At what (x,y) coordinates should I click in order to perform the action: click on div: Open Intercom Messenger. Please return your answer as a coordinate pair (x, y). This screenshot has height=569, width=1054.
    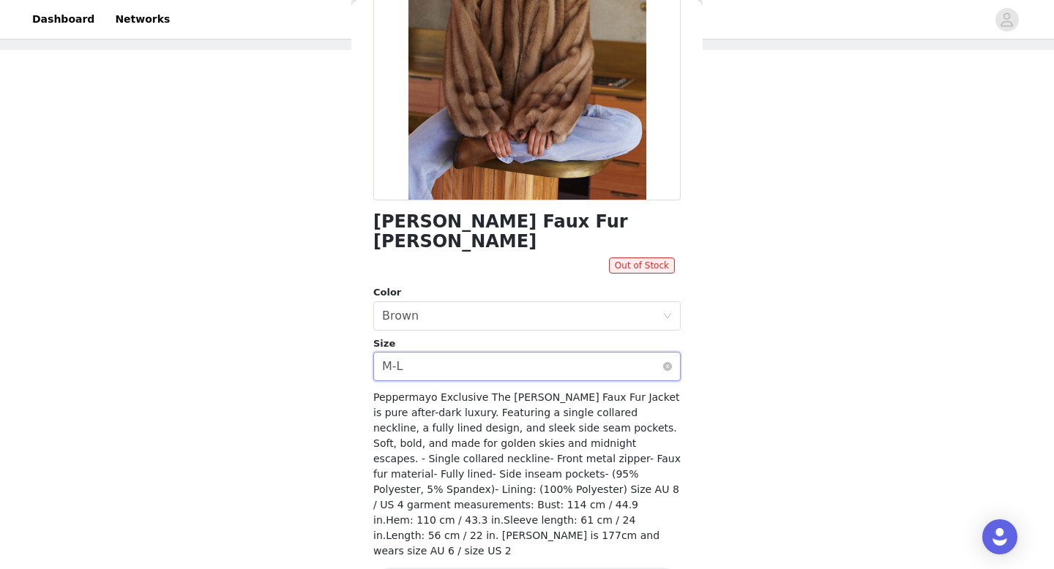
    Looking at the image, I should click on (1000, 537).